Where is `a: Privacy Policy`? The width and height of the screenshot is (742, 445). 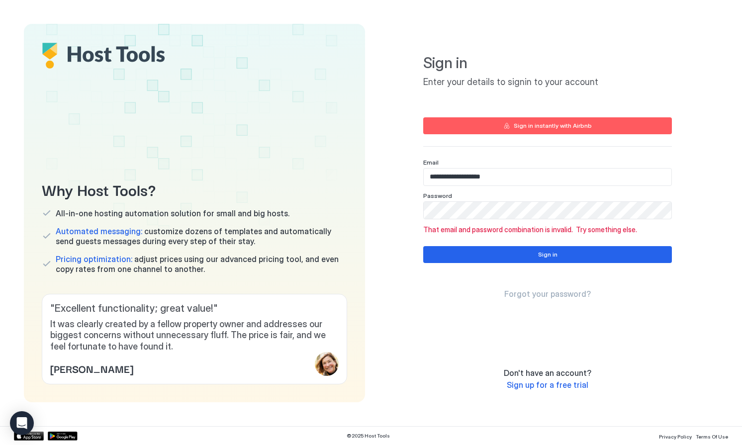
a: Privacy Policy is located at coordinates (675, 436).